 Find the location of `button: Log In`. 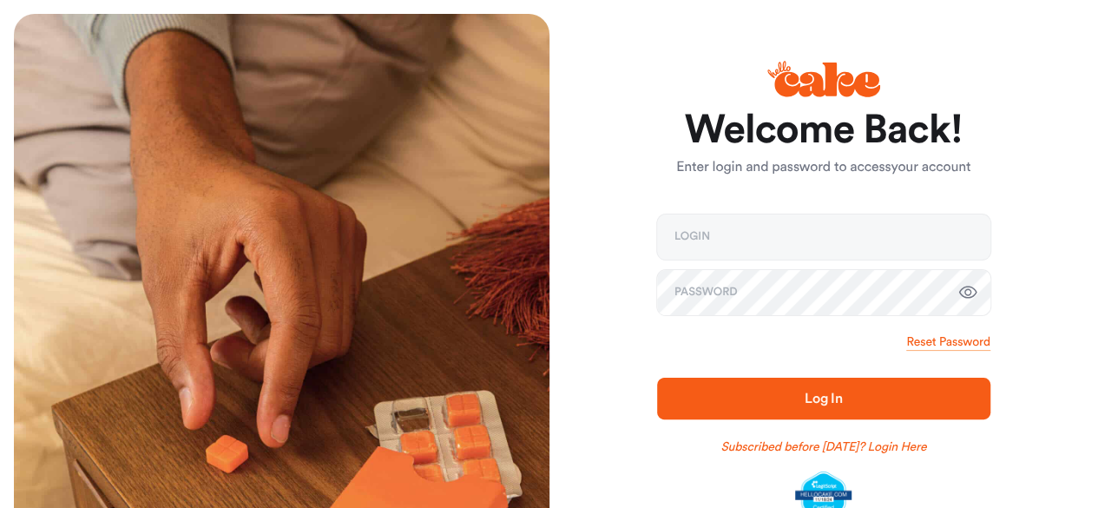

button: Log In is located at coordinates (824, 398).